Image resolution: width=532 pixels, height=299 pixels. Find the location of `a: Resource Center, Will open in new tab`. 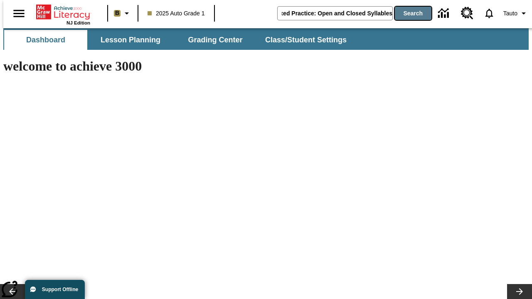

a: Resource Center, Will open in new tab is located at coordinates (467, 13).